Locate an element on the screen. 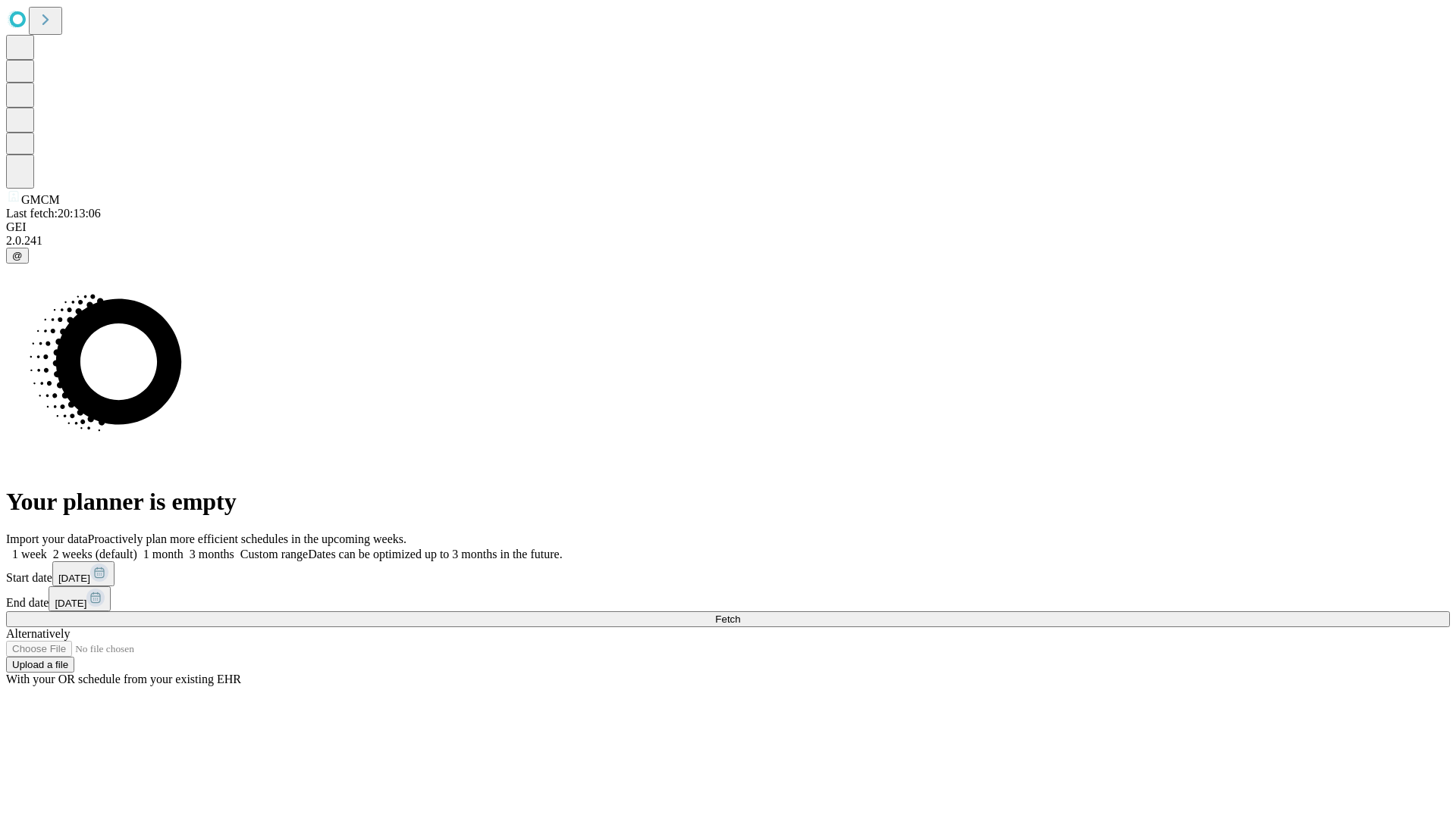 This screenshot has height=818, width=1456. span: Custom range is located at coordinates (274, 554).